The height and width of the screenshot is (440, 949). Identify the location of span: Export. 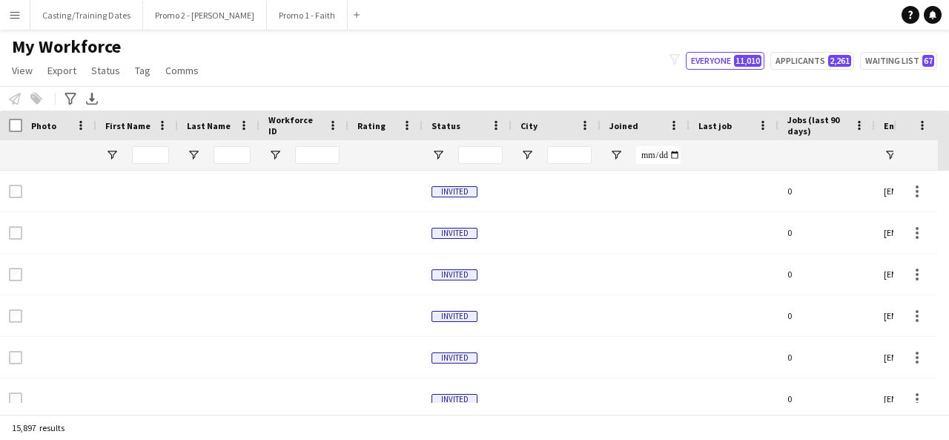
(62, 70).